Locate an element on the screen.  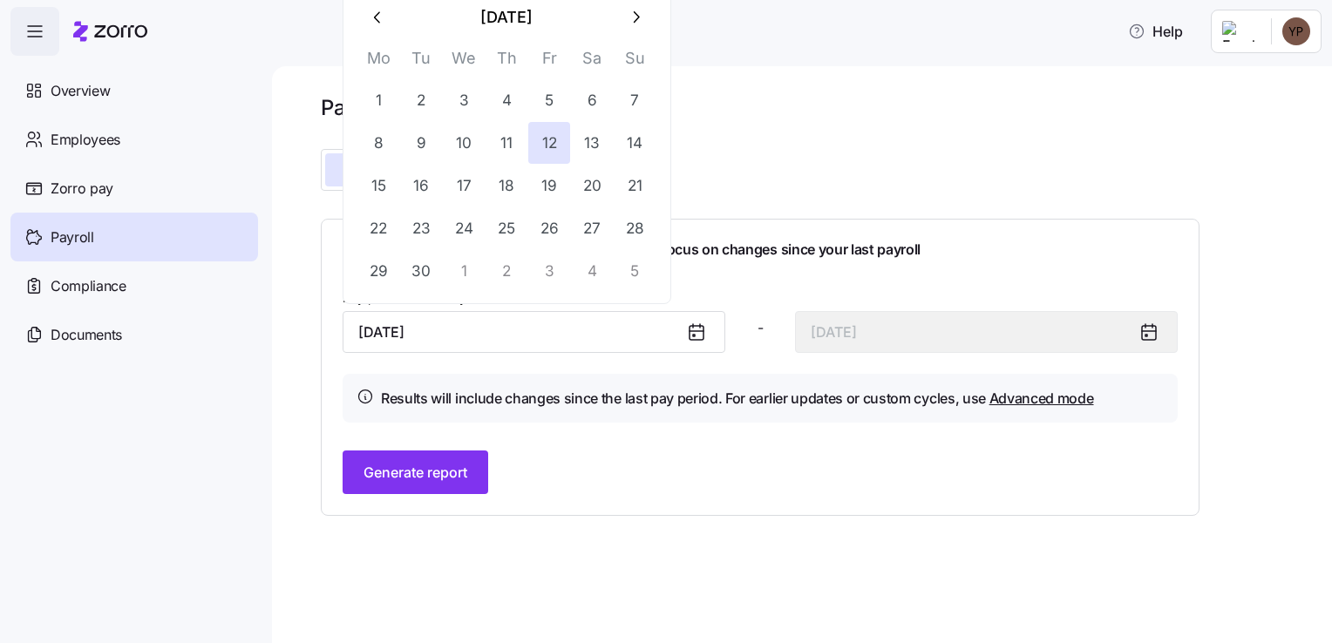
button: 27 September 2025 is located at coordinates (592, 228).